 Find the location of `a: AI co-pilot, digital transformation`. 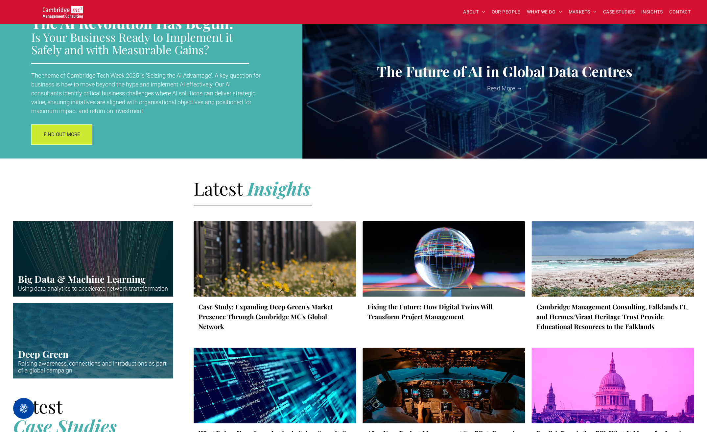

a: AI co-pilot, digital transformation is located at coordinates (444, 385).